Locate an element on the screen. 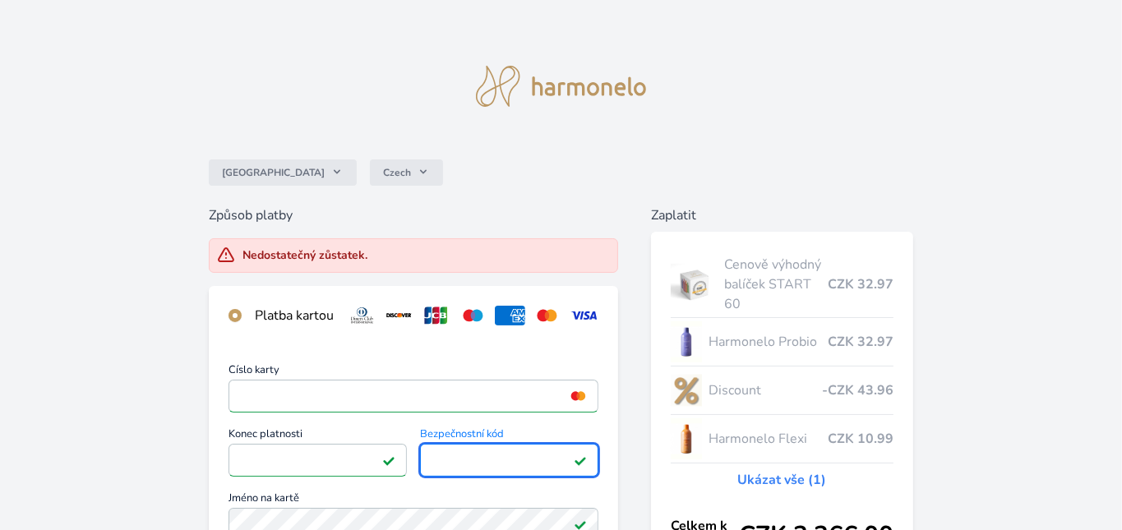  img: discount-lo.png is located at coordinates (686, 390).